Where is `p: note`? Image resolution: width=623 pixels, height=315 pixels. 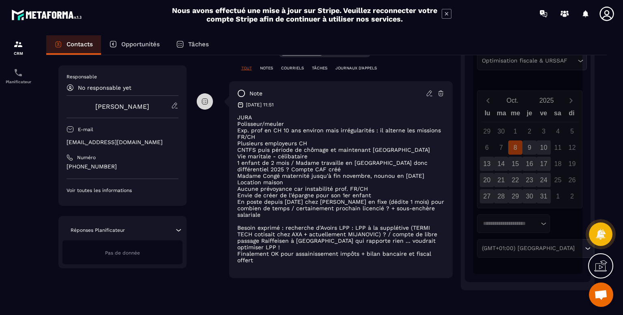
p: note is located at coordinates (256, 93).